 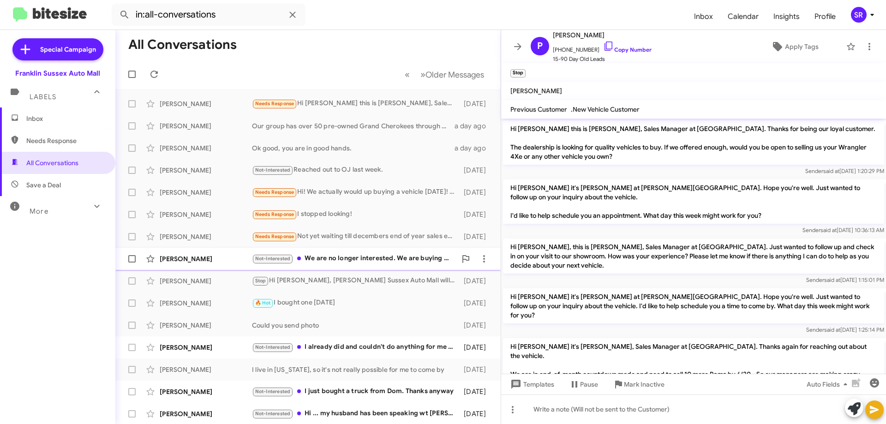 What do you see at coordinates (355, 325) in the screenshot?
I see `div: Could you send photo` at bounding box center [355, 325].